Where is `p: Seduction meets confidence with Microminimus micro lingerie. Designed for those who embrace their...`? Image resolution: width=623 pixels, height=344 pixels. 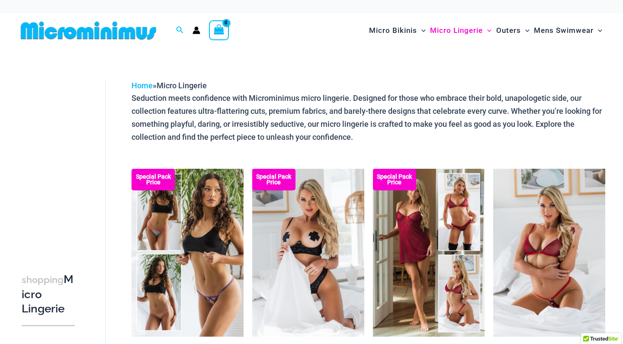
p: Seduction meets confidence with Microminimus micro lingerie. Designed for those who embrace their... is located at coordinates (368, 117).